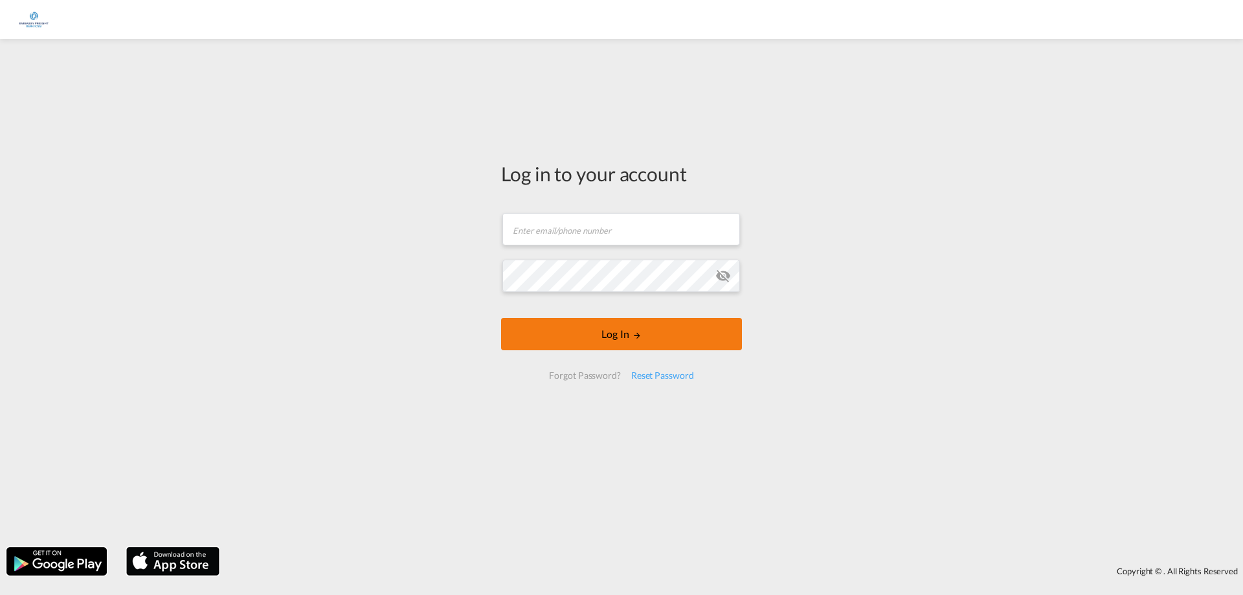  Describe the element at coordinates (173, 561) in the screenshot. I see `img: apple.png` at that location.